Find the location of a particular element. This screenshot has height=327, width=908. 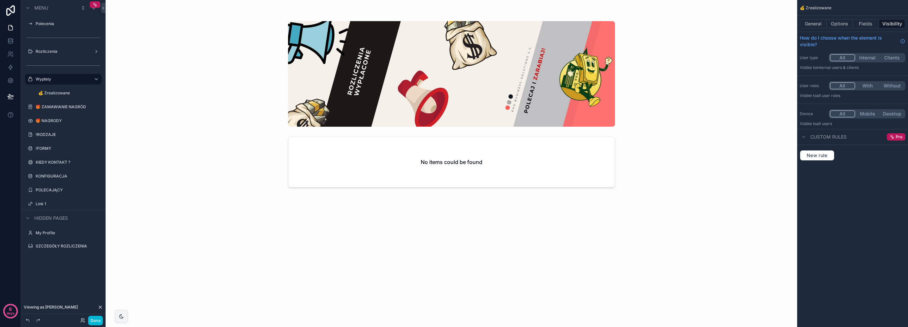

a: SZCZEGÓŁY ROZLICZENIA is located at coordinates (68, 246).